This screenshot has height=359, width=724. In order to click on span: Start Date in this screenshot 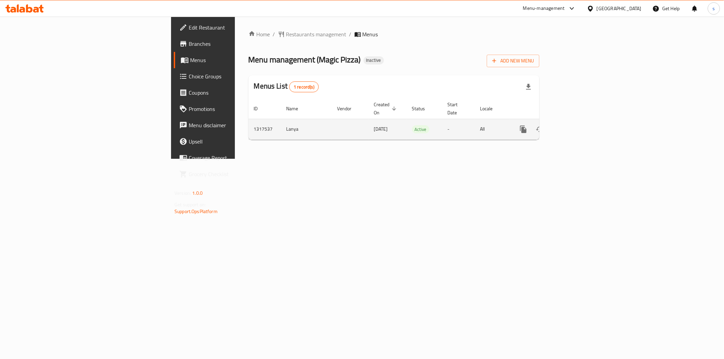, I will do `click(457, 109)`.